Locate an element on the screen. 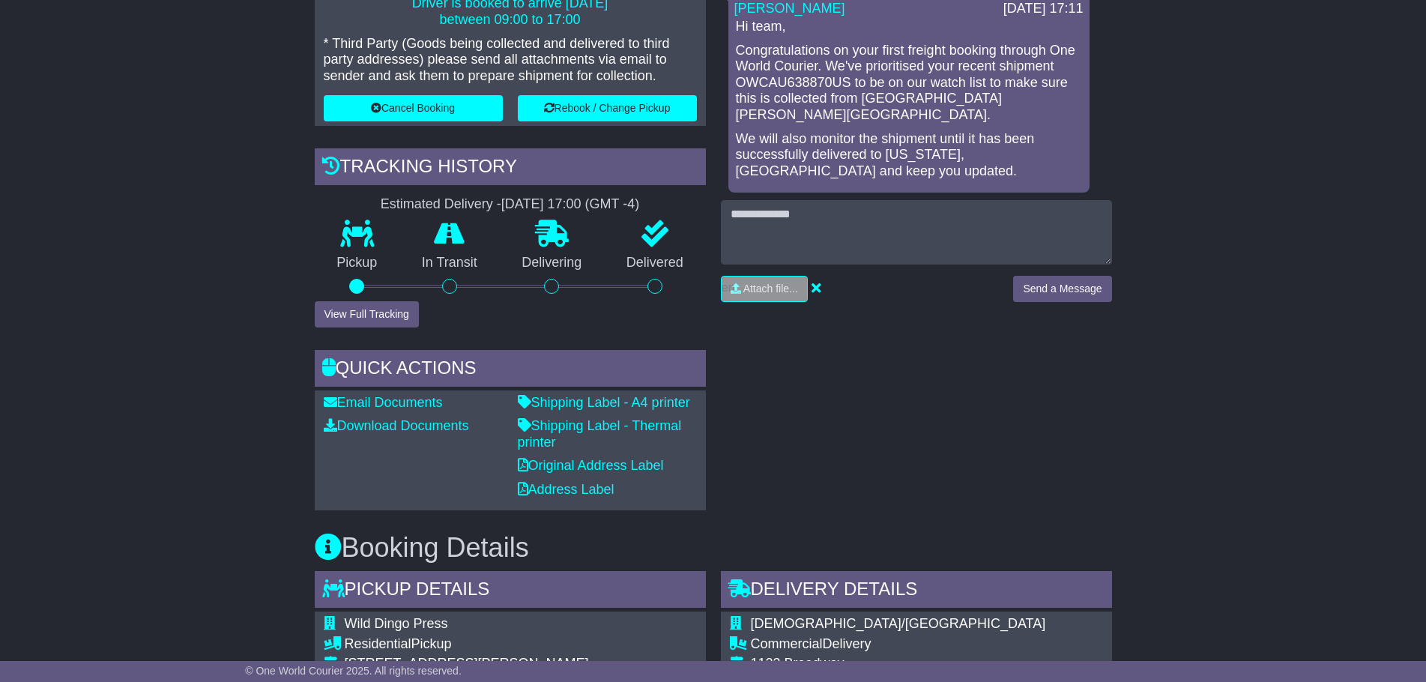  p: Pickup is located at coordinates (357, 263).